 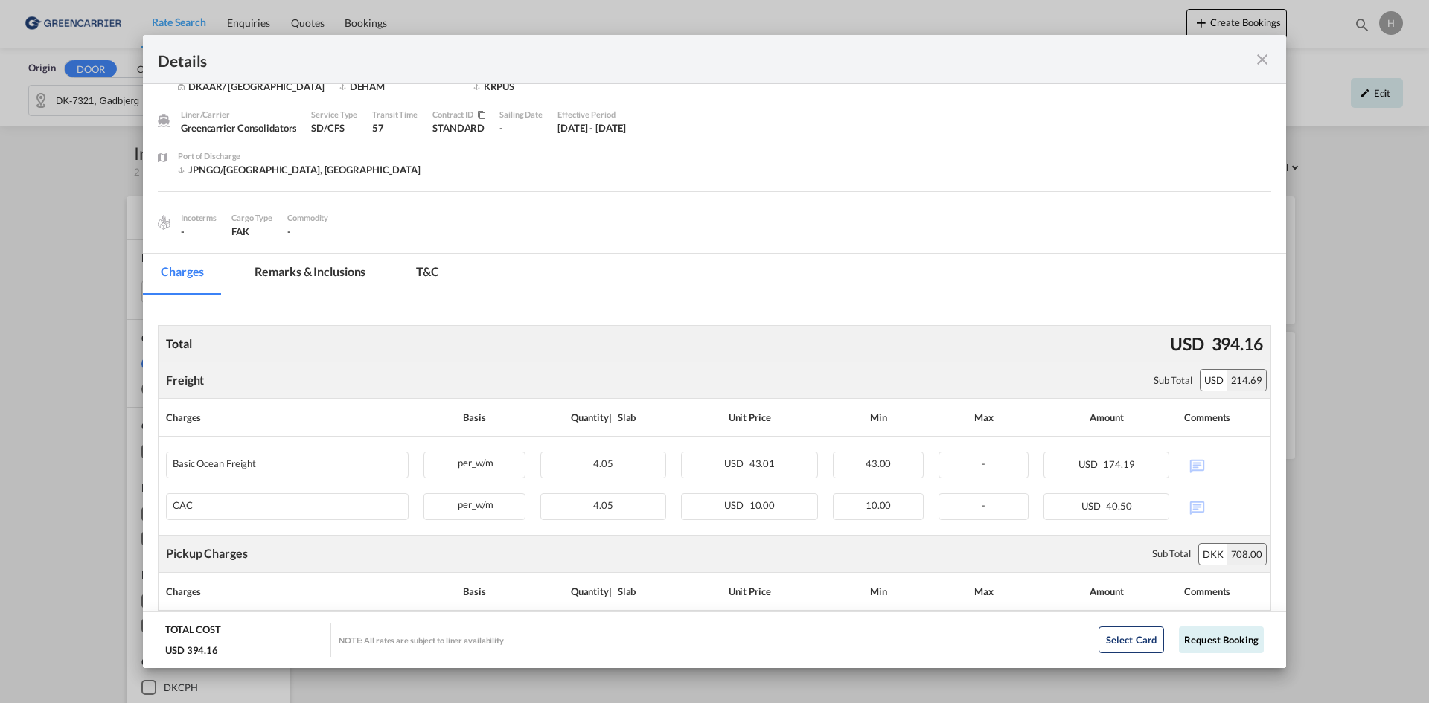 What do you see at coordinates (533, 86) in the screenshot?
I see `div: KRPUS` at bounding box center [533, 86].